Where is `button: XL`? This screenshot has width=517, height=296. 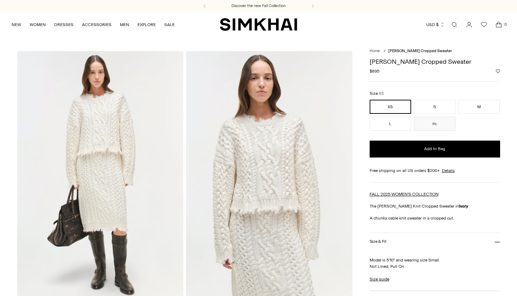
button: XL is located at coordinates (435, 124).